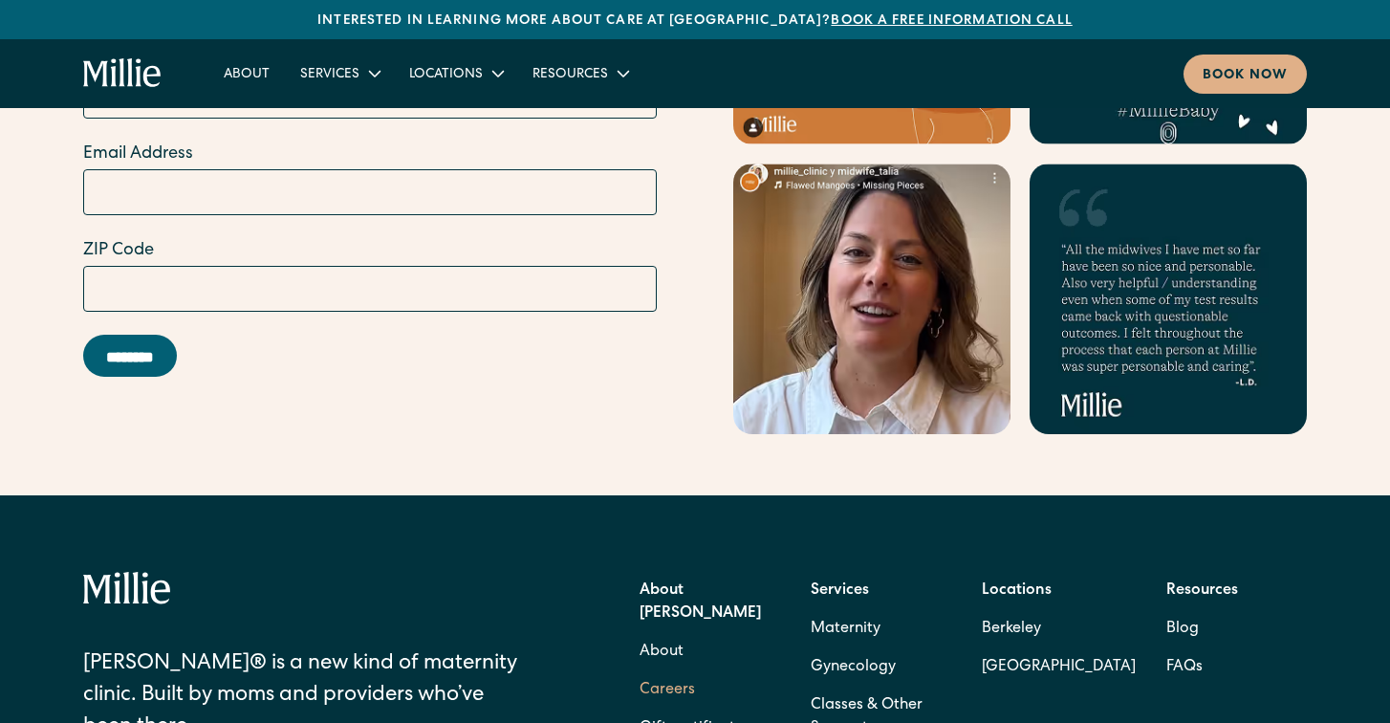 The width and height of the screenshot is (1390, 723). Describe the element at coordinates (1182, 629) in the screenshot. I see `a: Blog` at that location.